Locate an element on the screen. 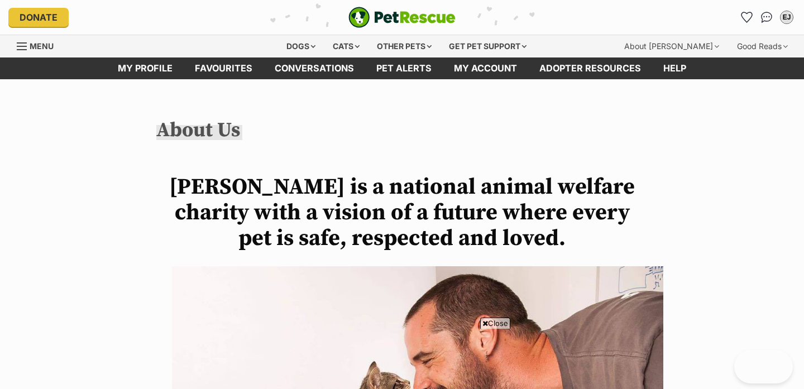  a: Adopter resources is located at coordinates (590, 68).